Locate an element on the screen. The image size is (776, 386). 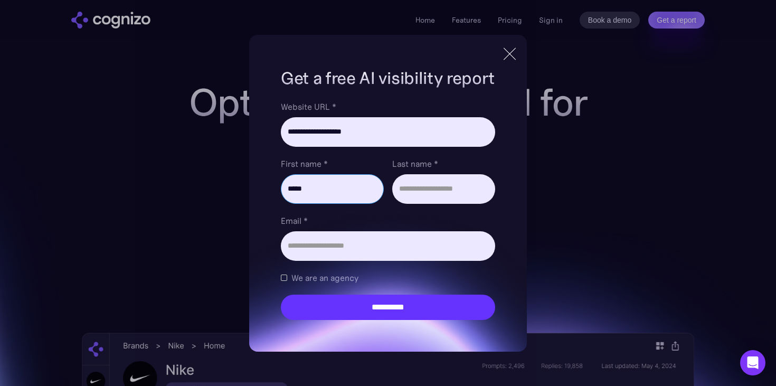
span: We are an agency is located at coordinates (325, 278).